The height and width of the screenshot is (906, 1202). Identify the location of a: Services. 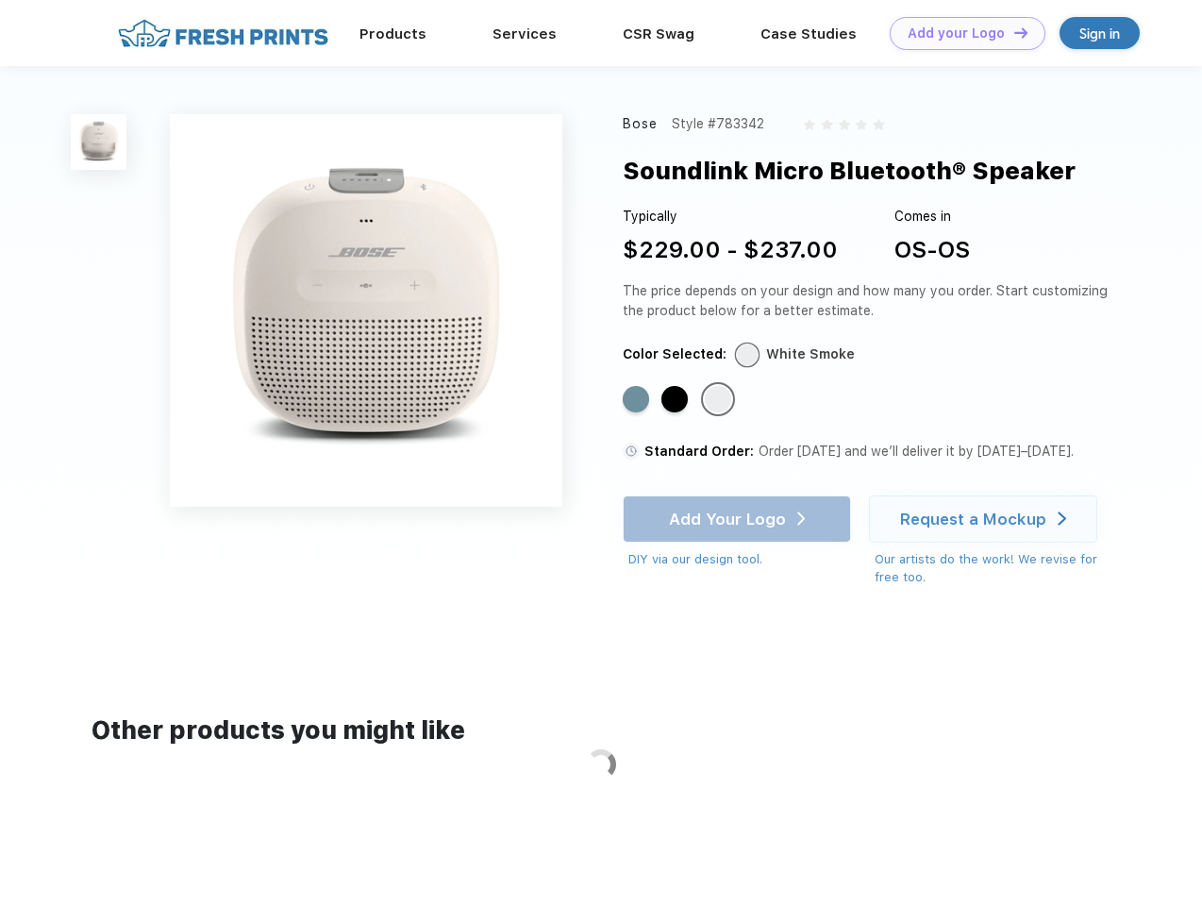
(524, 34).